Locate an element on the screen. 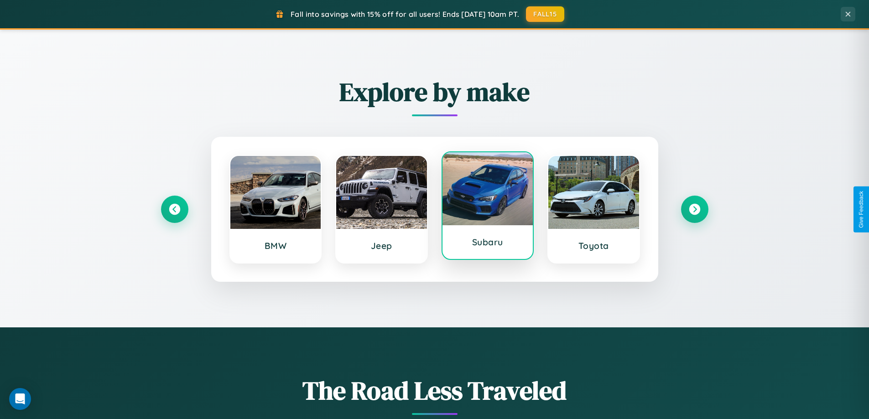 This screenshot has height=419, width=869. h3: BMW is located at coordinates (275, 246).